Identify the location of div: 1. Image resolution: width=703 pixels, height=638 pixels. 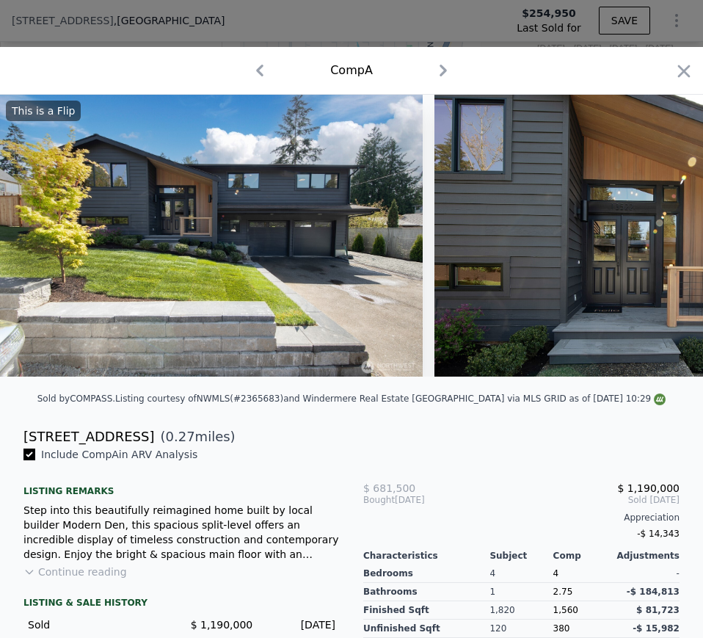
(521, 592).